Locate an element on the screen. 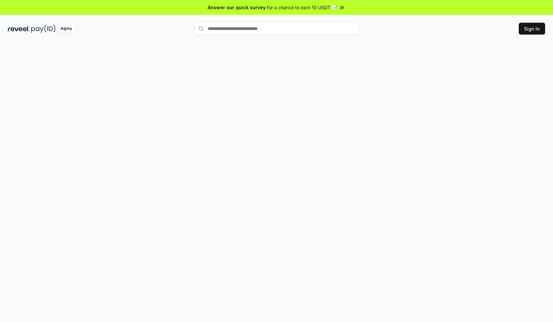 This screenshot has height=322, width=553. div: Alpha is located at coordinates (66, 29).